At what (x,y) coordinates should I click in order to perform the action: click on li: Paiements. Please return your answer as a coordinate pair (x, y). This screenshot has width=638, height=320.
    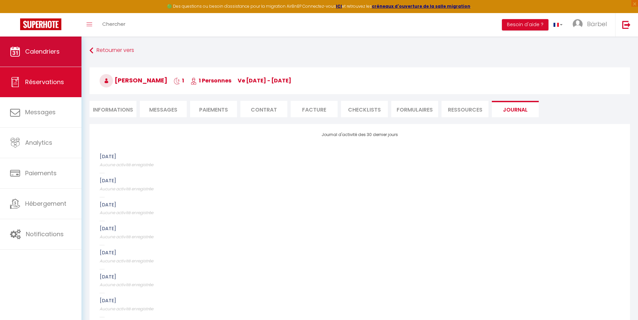
    Looking at the image, I should click on (213, 109).